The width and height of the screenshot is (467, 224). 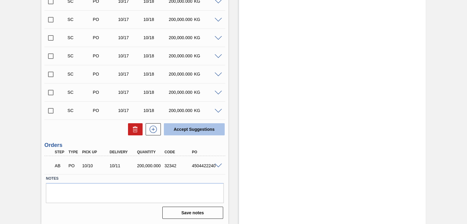 What do you see at coordinates (134, 130) in the screenshot?
I see `div: Delete Suggestions` at bounding box center [134, 130].